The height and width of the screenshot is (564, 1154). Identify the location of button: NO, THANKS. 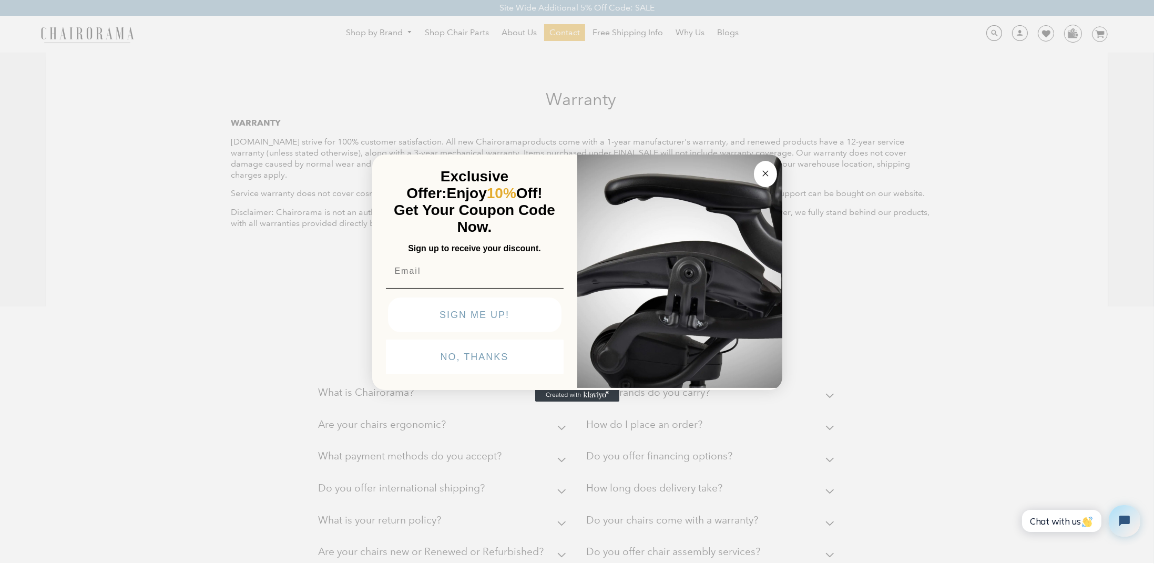
(475, 357).